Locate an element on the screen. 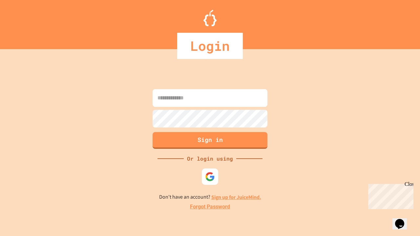 The image size is (420, 236). button: Sign in is located at coordinates (210, 140).